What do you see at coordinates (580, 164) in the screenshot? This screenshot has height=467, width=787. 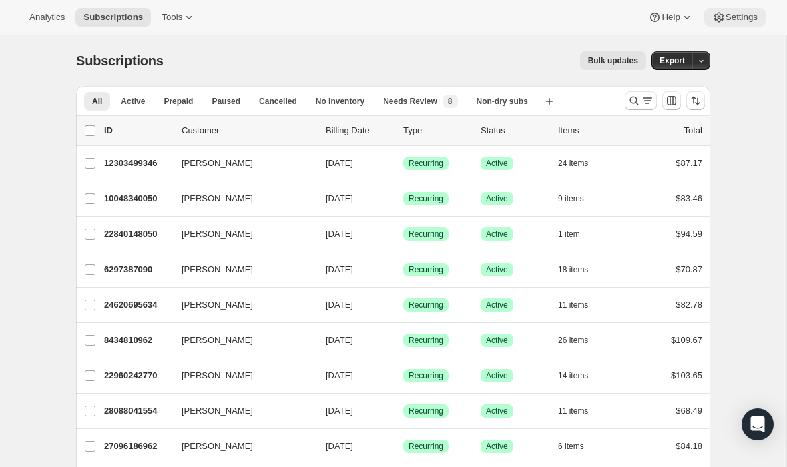 I see `button: 24 items` at bounding box center [580, 164].